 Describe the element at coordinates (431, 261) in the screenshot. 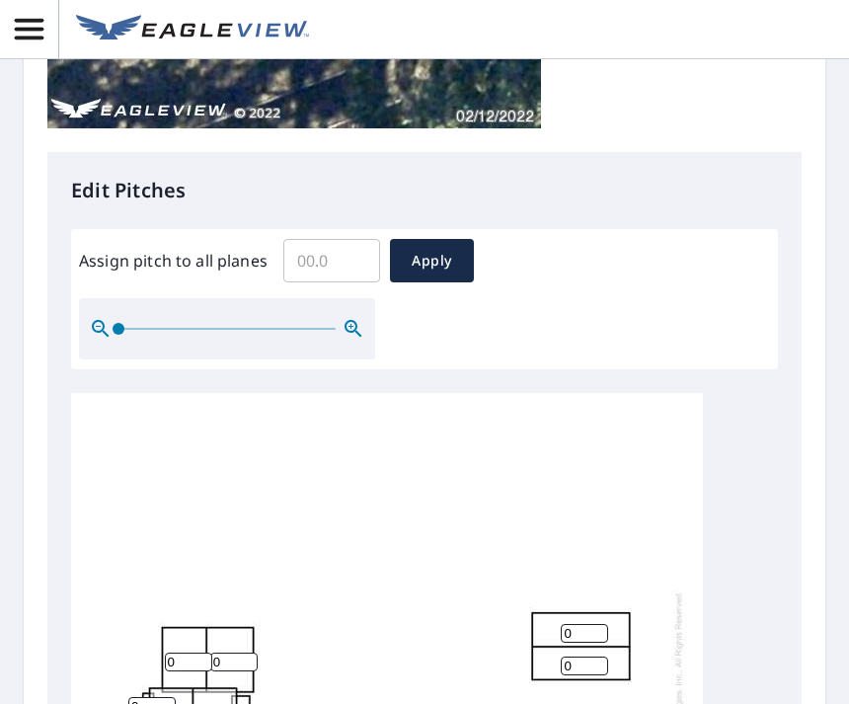

I see `button: Apply` at that location.